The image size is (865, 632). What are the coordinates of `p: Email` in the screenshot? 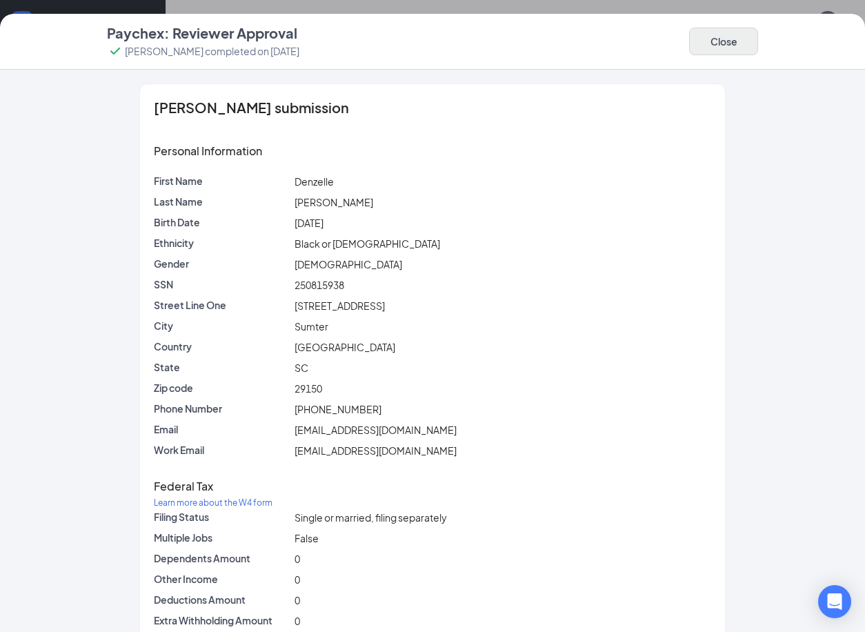 It's located at (221, 429).